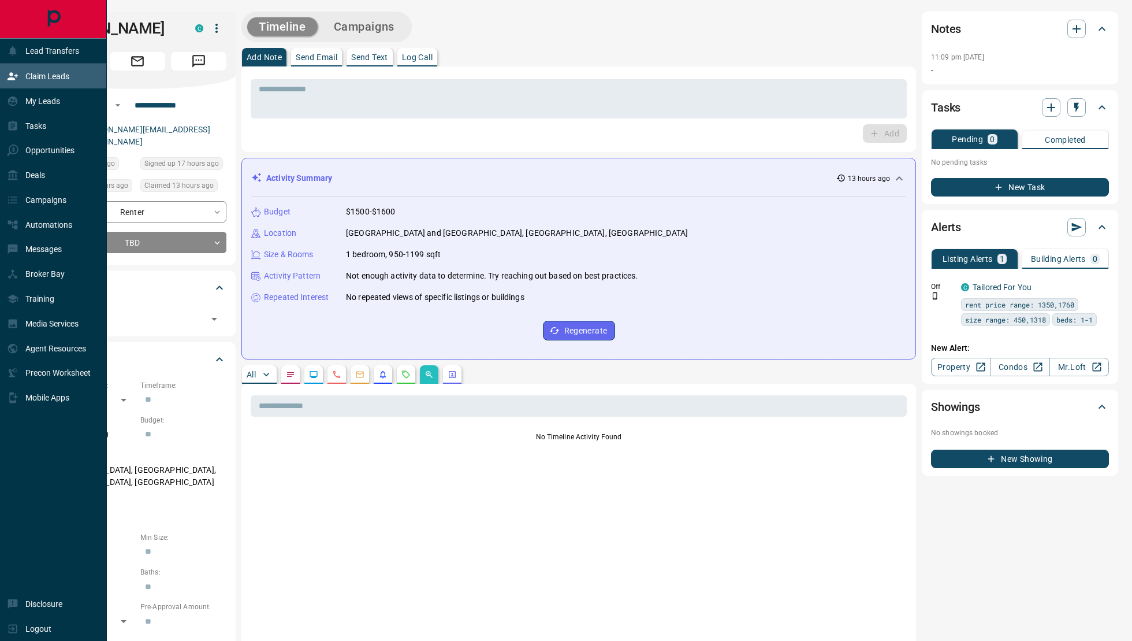  I want to click on h2: Notes, so click(946, 29).